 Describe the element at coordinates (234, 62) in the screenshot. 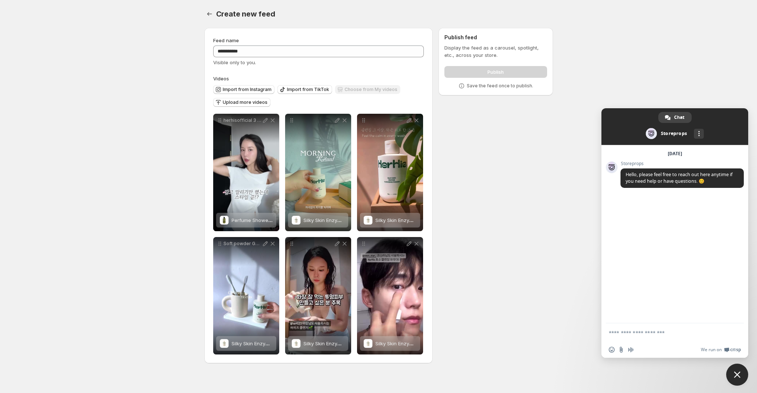

I see `span: Visible only to you.` at that location.